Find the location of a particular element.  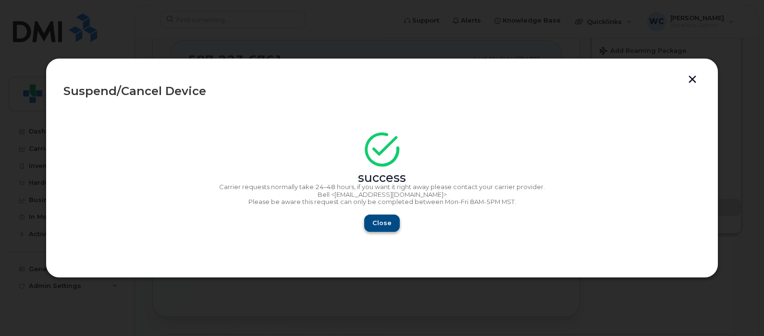

div: Suspend/Cancel Device is located at coordinates (382, 91).